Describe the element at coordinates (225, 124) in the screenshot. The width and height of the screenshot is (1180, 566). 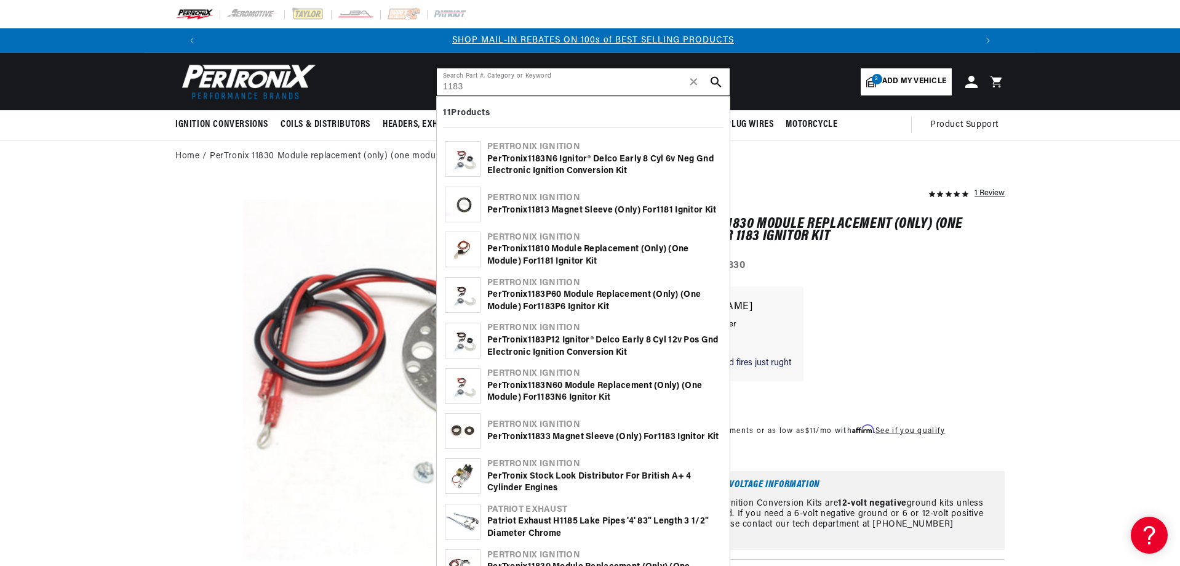
I see `summary: Ignition Conversions` at that location.